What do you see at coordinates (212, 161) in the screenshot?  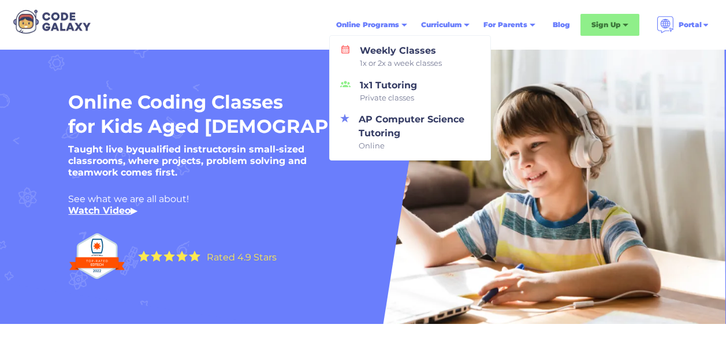 I see `h5: Taught live by in small-sized classrooms, where projects, problem solving and teamwork comes first.` at bounding box center [212, 161].